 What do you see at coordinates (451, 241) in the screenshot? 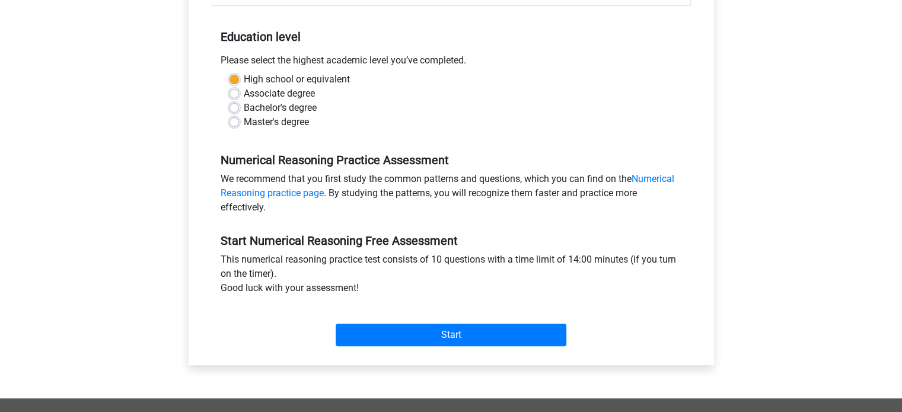
I see `h5: Start Numerical Reasoning Free Assessment` at bounding box center [451, 241].